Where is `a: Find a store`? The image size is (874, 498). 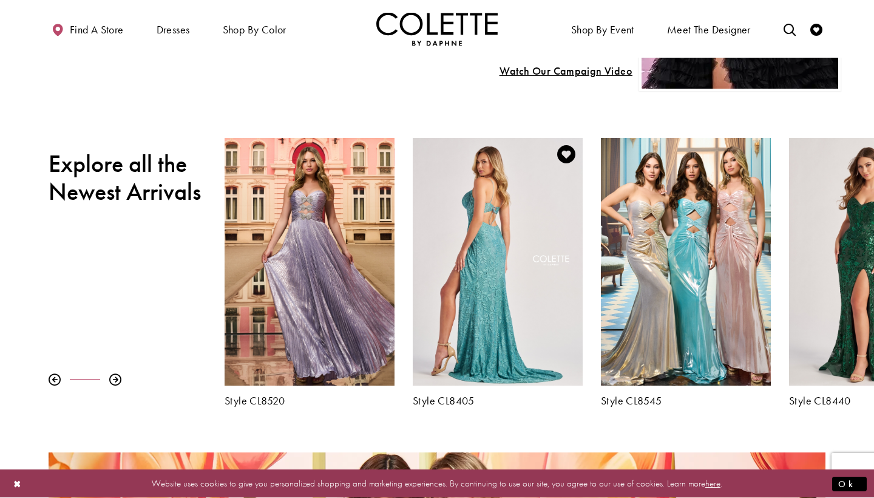 a: Find a store is located at coordinates (87, 29).